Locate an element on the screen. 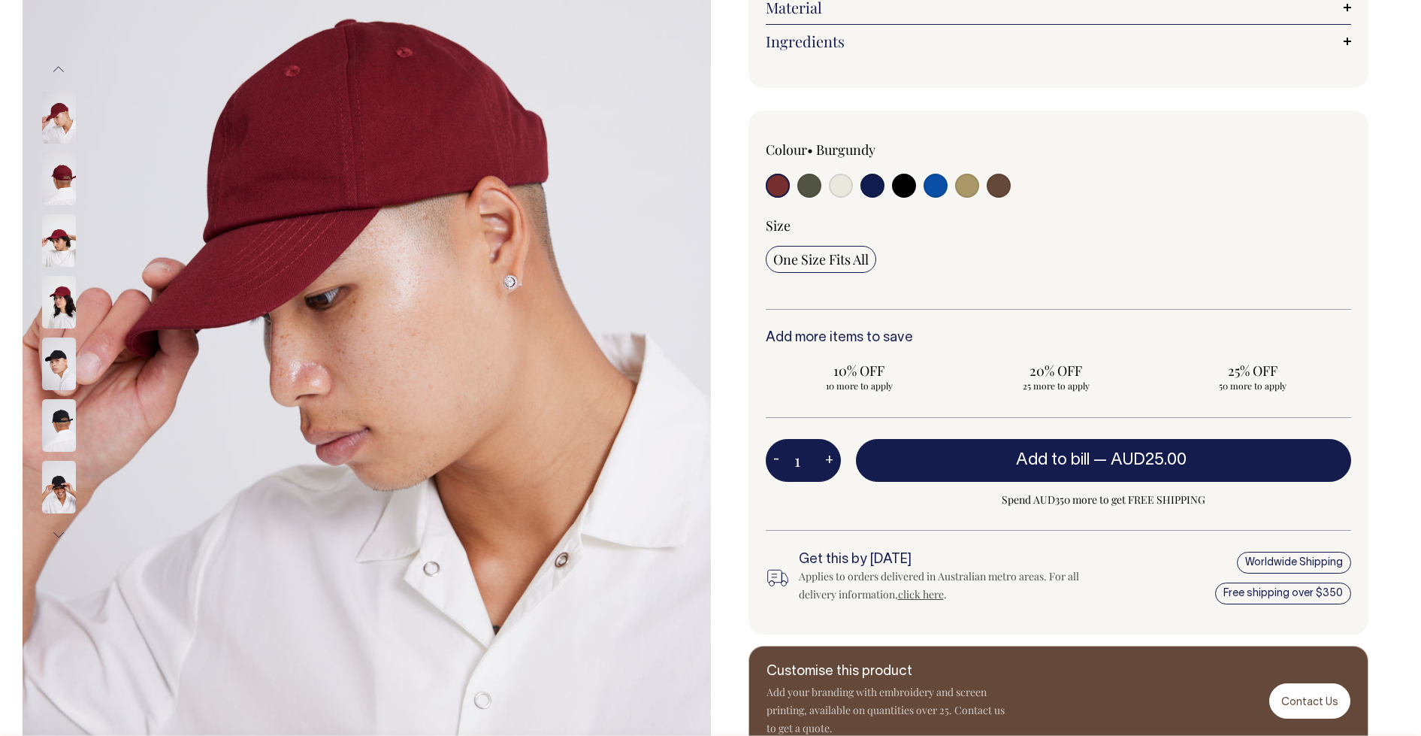  input: 10% OFF 10 more to apply is located at coordinates (860, 377).